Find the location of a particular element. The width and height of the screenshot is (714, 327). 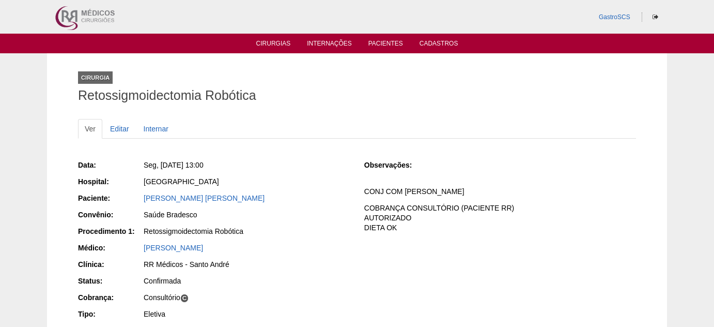

div: Tipo: is located at coordinates (110, 314).